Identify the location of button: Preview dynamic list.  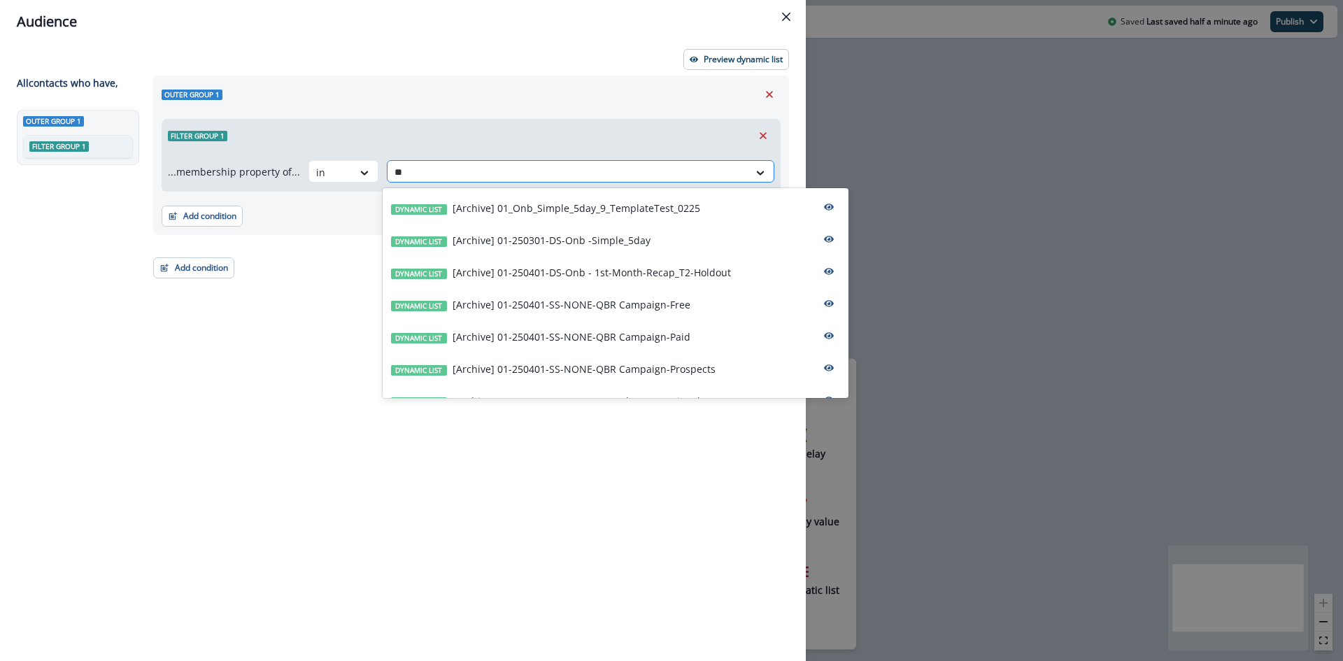
(736, 59).